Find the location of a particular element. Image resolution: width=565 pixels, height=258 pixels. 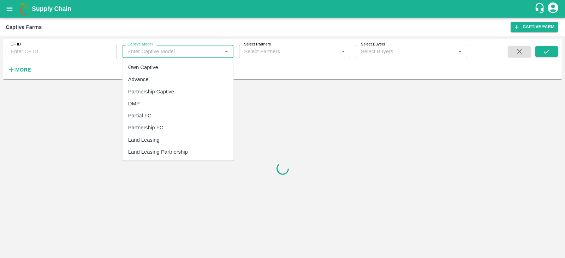

a: Supply Chain is located at coordinates (283, 9).